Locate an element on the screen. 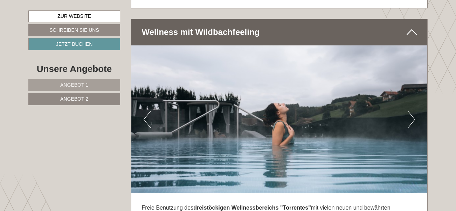 This screenshot has height=211, width=456. div: Unsere Angebote is located at coordinates (74, 69).